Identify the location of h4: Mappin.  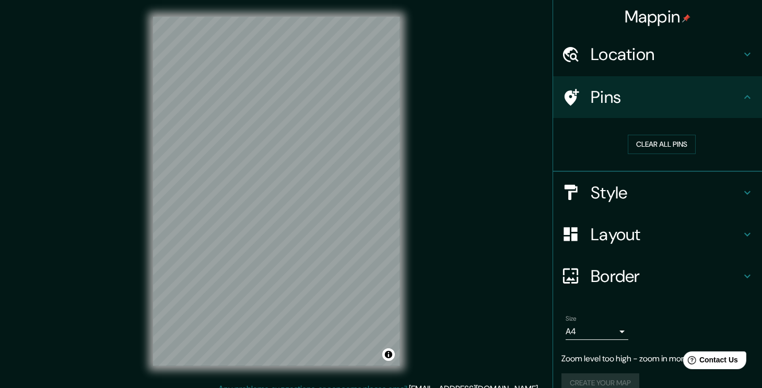
(658, 17).